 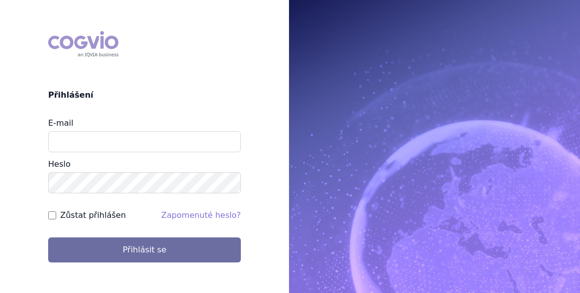 What do you see at coordinates (144, 95) in the screenshot?
I see `h2: Přihlášení` at bounding box center [144, 95].